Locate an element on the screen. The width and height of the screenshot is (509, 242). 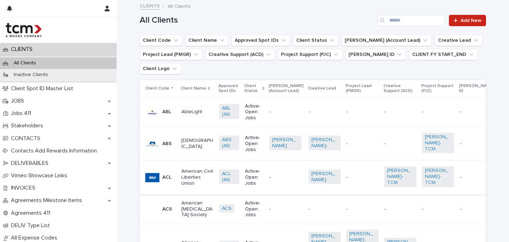
button: Creative Lead is located at coordinates (458, 40).